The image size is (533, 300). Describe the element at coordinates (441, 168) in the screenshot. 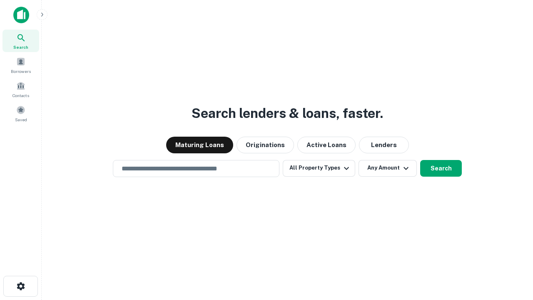

I see `button: Search` at that location.